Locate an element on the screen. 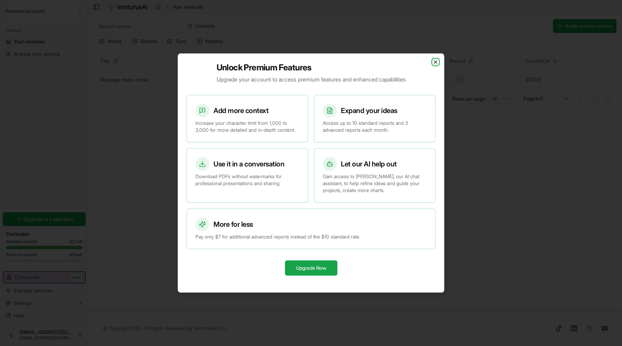 Image resolution: width=622 pixels, height=346 pixels. button: Upgrade Now is located at coordinates (311, 268).